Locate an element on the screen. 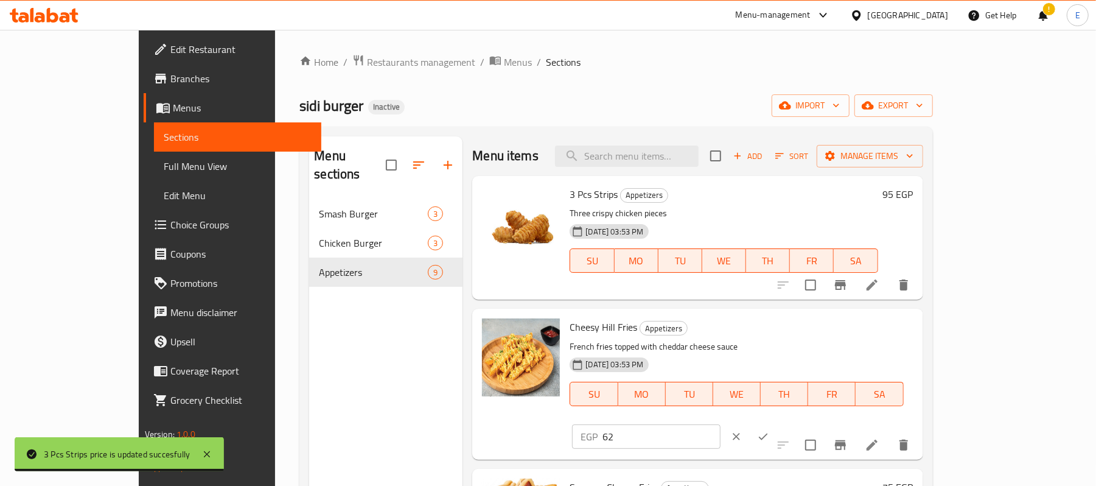  a: Grocery Checklist is located at coordinates (233, 400).